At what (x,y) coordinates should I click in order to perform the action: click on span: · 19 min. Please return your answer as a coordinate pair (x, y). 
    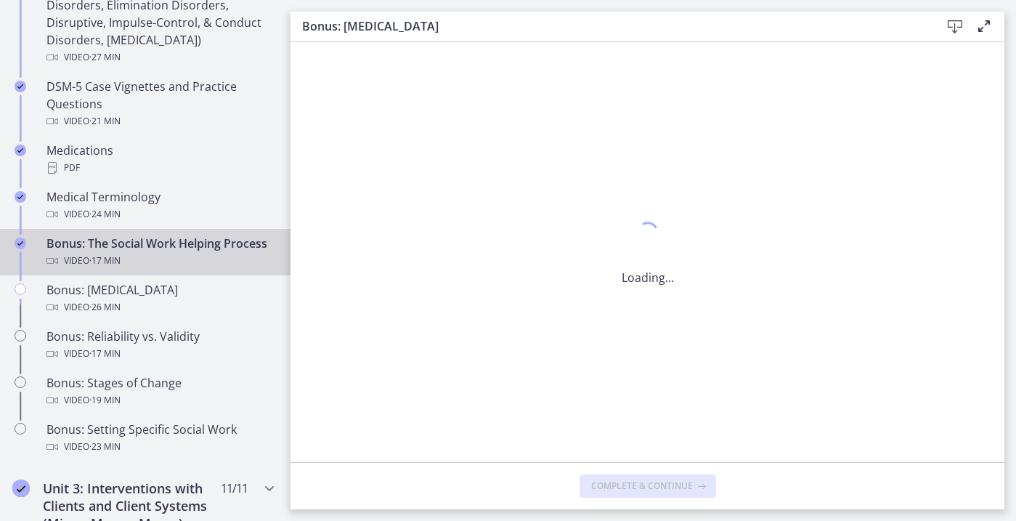
    Looking at the image, I should click on (105, 400).